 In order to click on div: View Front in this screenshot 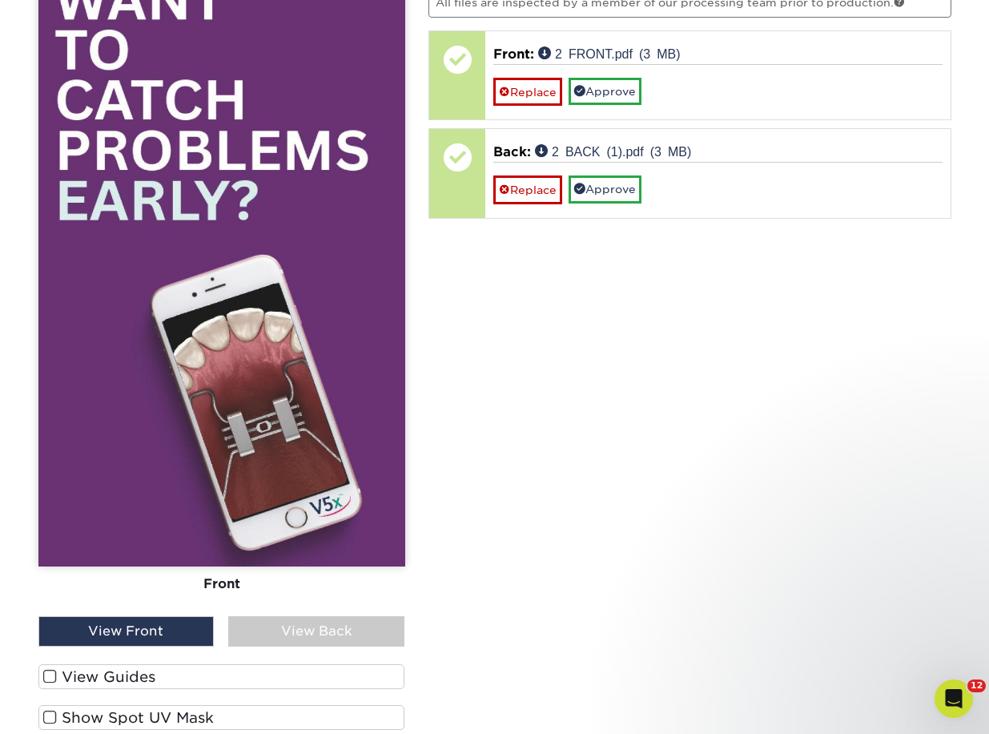, I will do `click(127, 631)`.